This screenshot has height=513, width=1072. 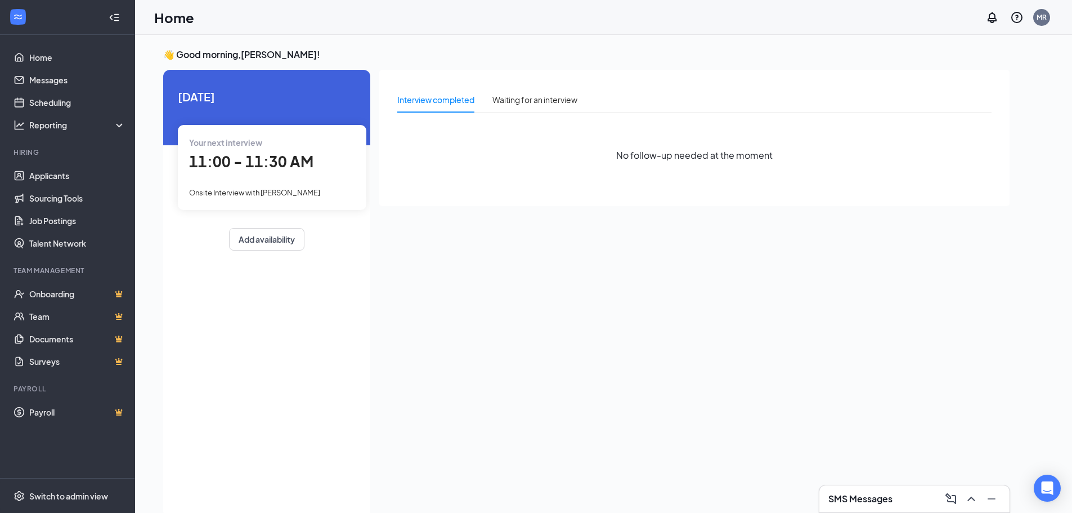 I want to click on span: Your next interview, so click(x=226, y=142).